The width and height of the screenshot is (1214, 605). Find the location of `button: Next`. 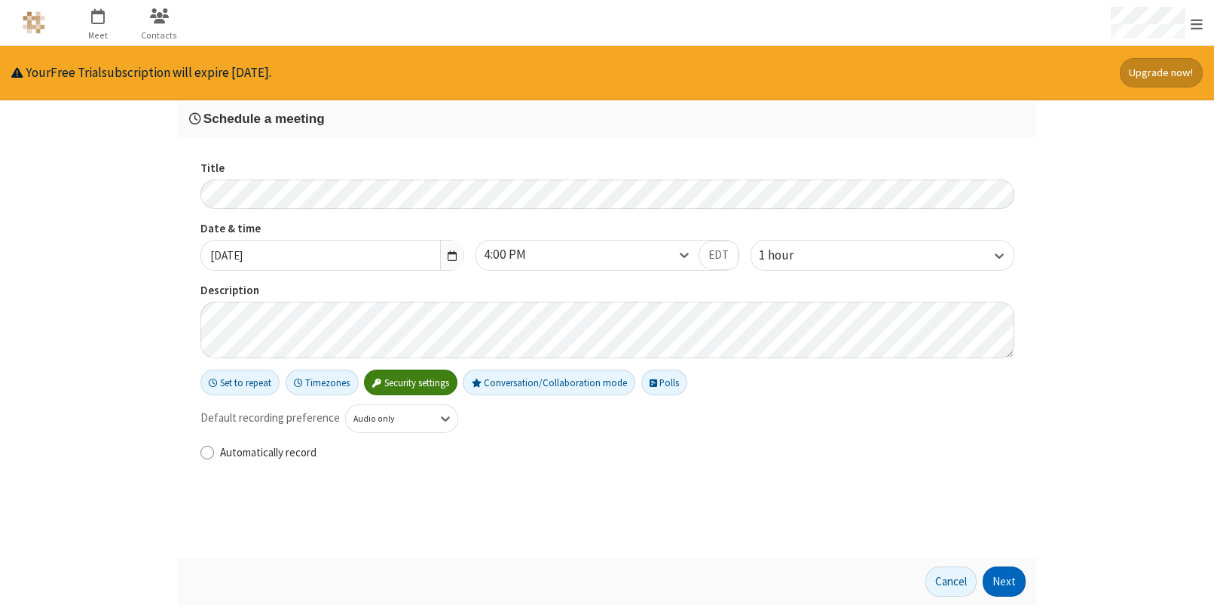

button: Next is located at coordinates (1004, 581).